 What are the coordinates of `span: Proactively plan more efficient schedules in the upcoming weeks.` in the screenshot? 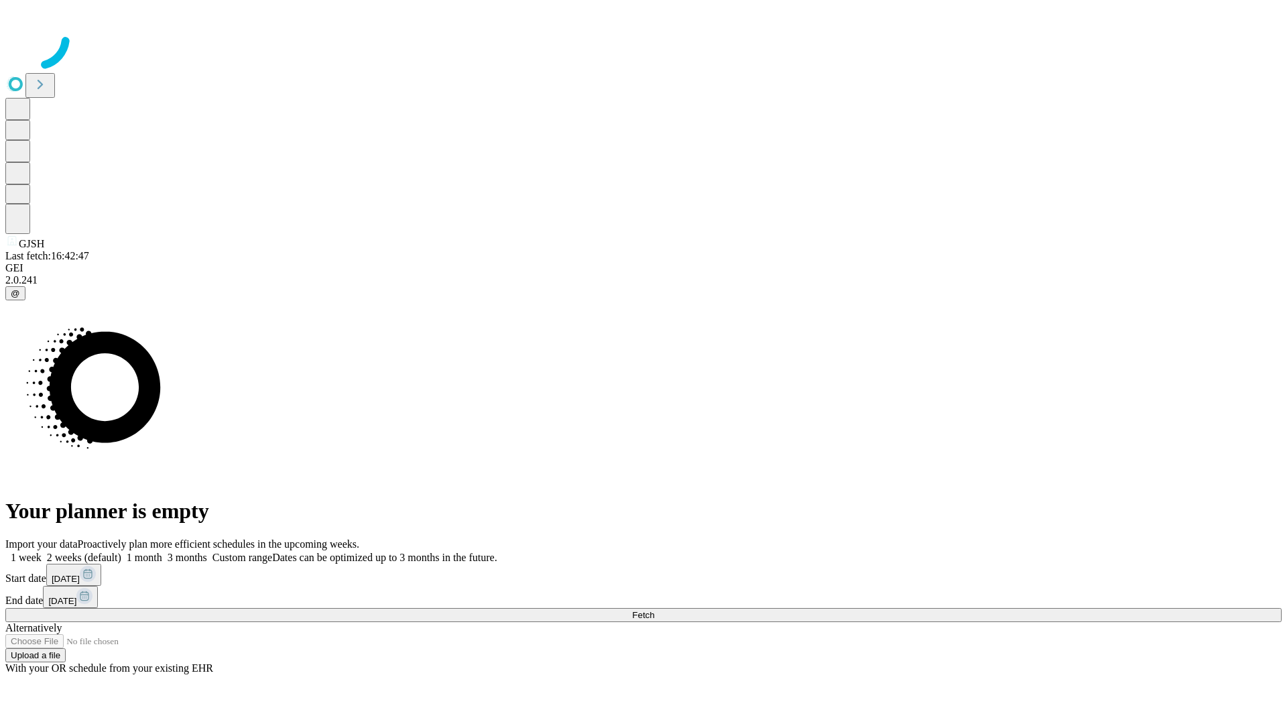 It's located at (219, 544).